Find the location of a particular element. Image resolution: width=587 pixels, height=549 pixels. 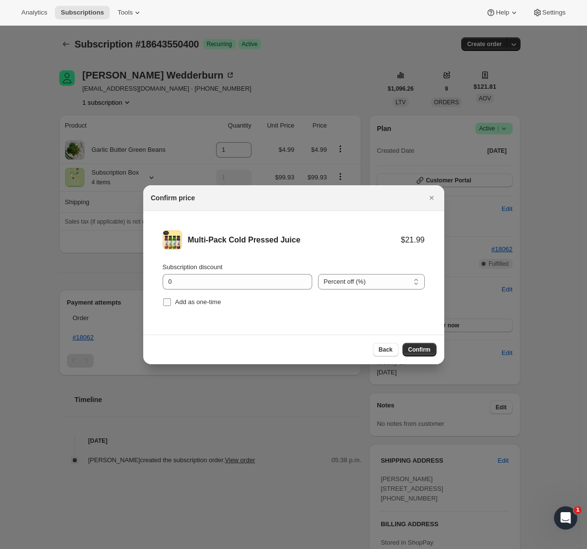

button: Help is located at coordinates (502, 13).